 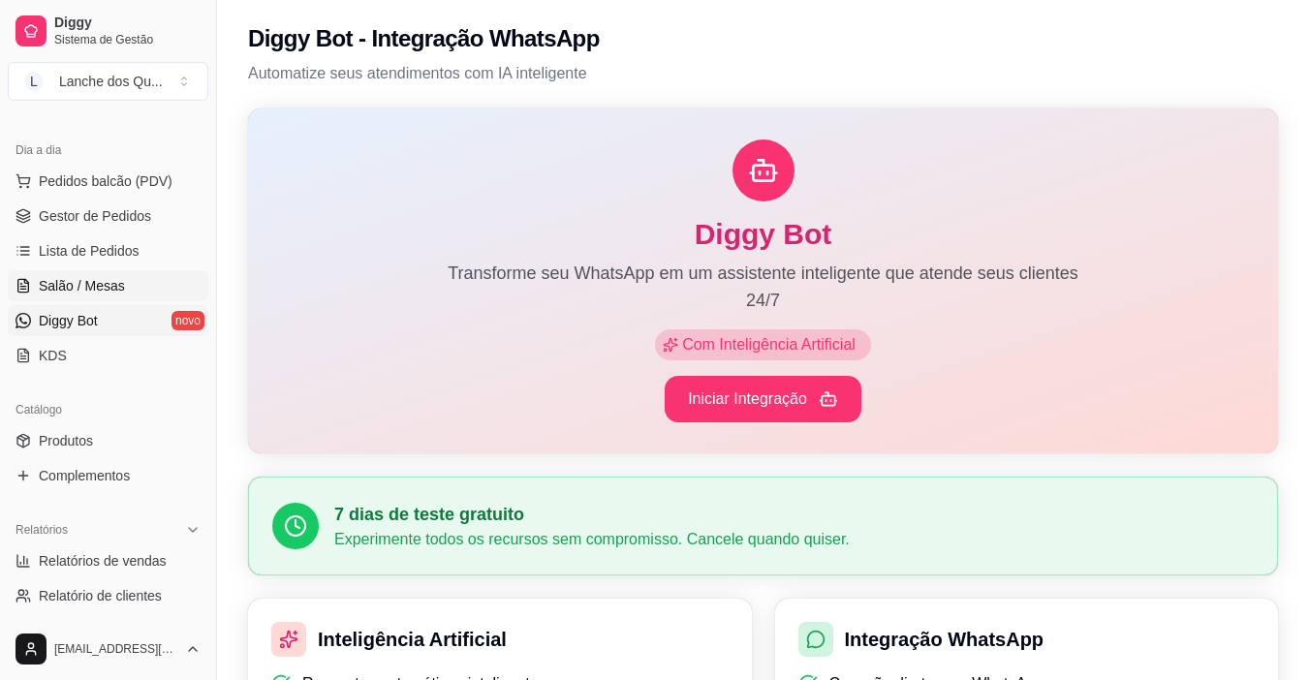 I want to click on a: DiggySistema de Gestão, so click(x=108, y=31).